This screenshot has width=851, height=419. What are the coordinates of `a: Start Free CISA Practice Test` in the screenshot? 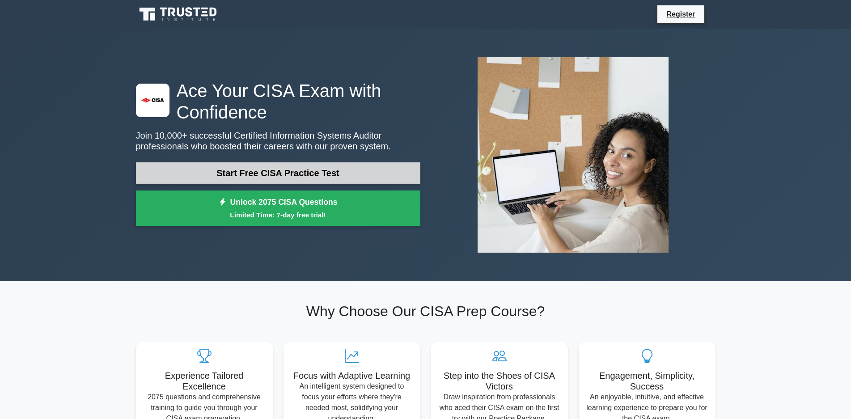 It's located at (278, 173).